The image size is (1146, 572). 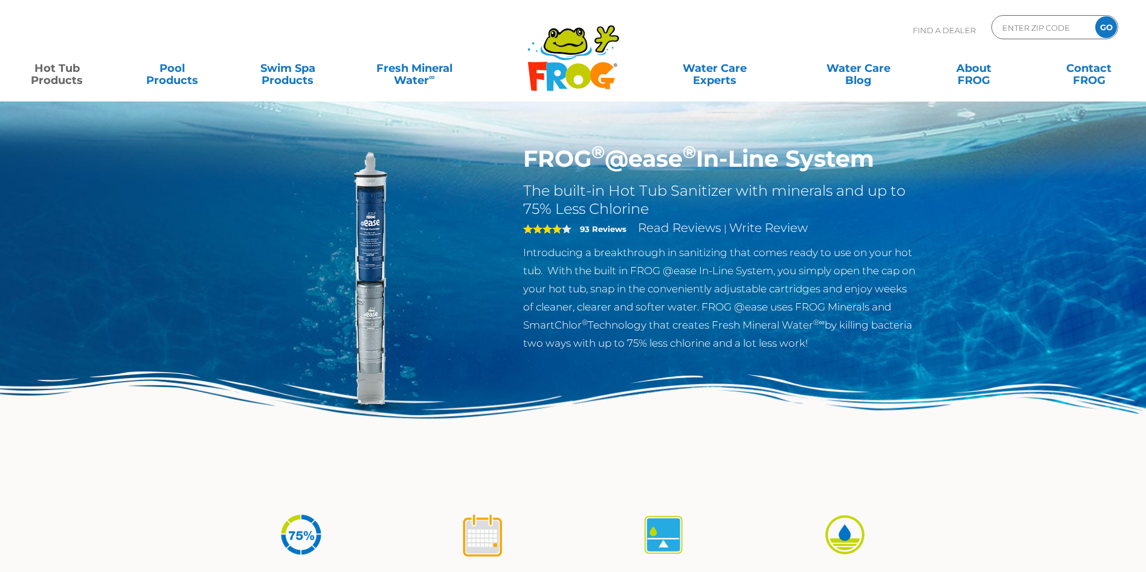 I want to click on img: icon-atease-75percent-less, so click(x=301, y=535).